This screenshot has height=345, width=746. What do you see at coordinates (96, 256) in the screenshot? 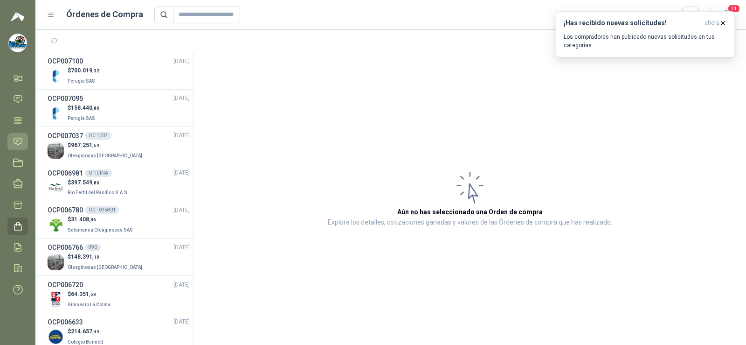
I see `span: ,10` at bounding box center [96, 256].